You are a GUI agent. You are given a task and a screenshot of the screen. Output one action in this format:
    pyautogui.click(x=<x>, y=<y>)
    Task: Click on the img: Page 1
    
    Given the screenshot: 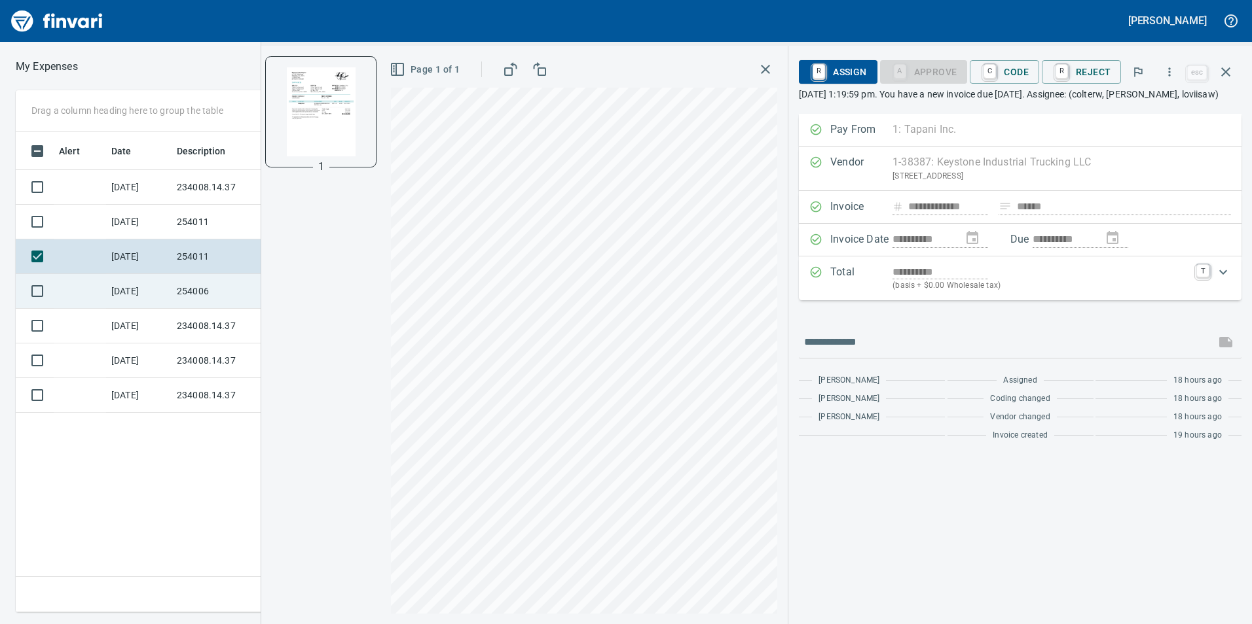 What is the action you would take?
    pyautogui.click(x=321, y=112)
    